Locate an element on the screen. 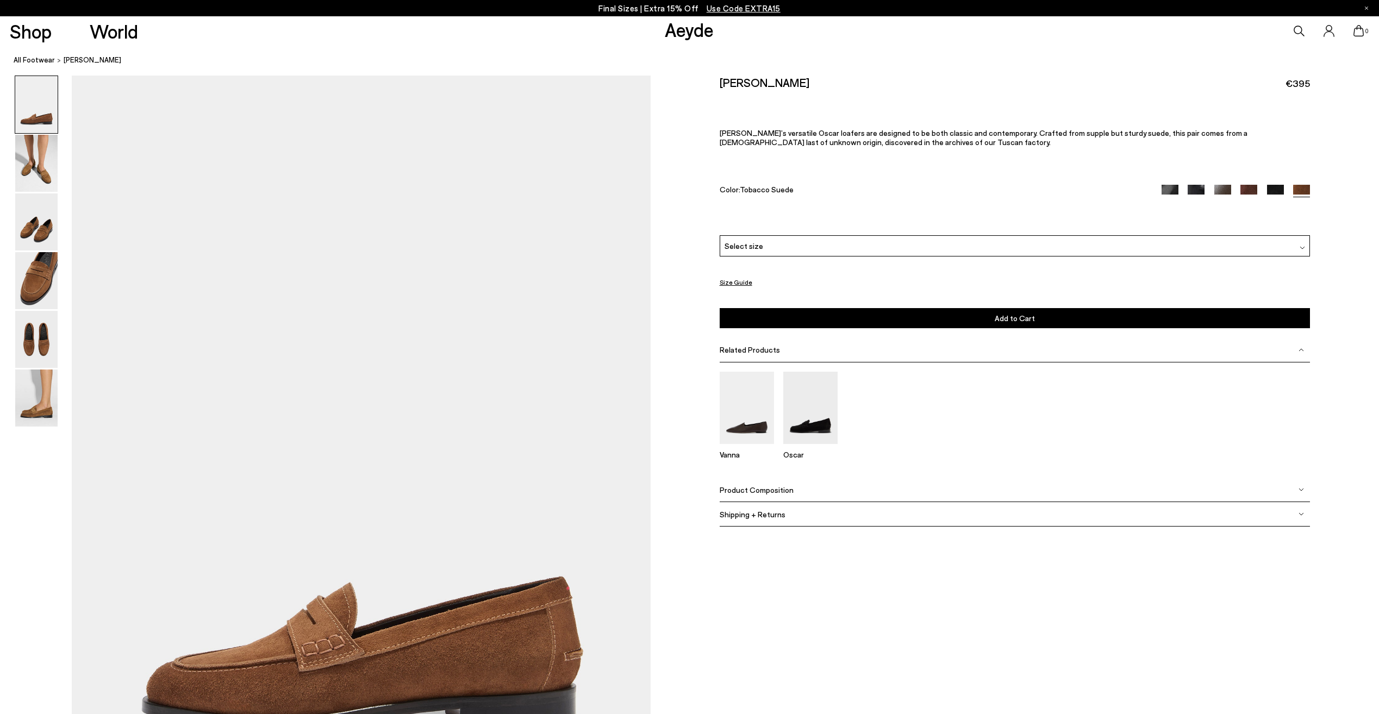 The image size is (1379, 714). img: Oscar Suede Loafers - Image 1 is located at coordinates (36, 104).